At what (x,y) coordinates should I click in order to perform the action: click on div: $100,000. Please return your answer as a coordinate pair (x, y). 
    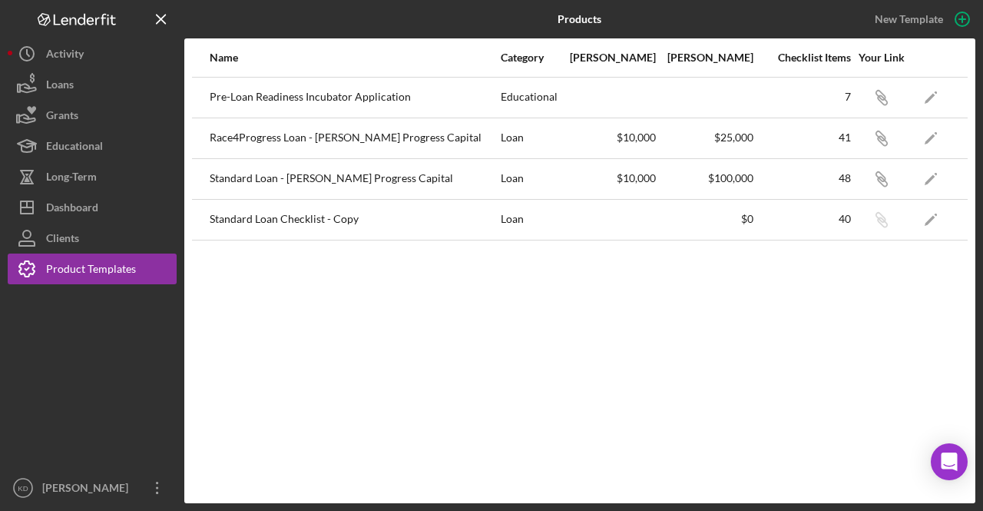
    Looking at the image, I should click on (705, 178).